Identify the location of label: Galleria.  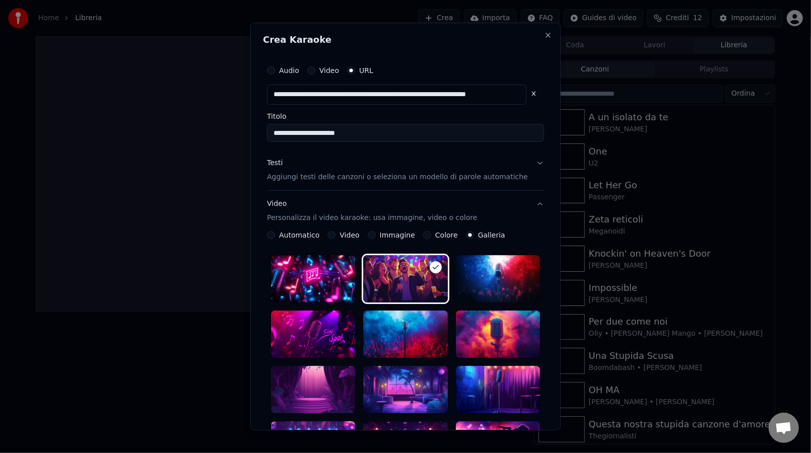
(492, 235).